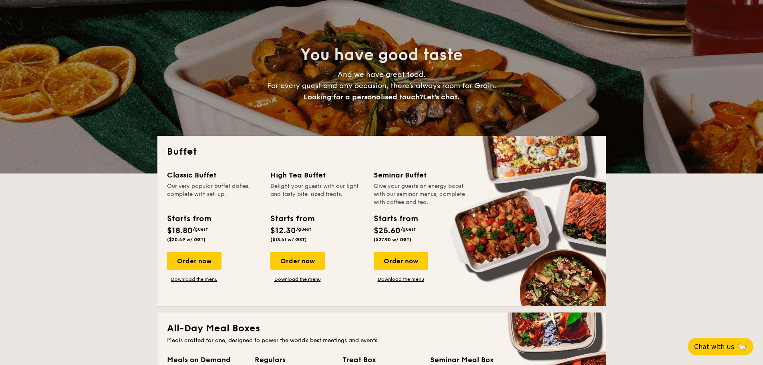 The width and height of the screenshot is (763, 365). What do you see at coordinates (180, 231) in the screenshot?
I see `span: $18.80` at bounding box center [180, 231].